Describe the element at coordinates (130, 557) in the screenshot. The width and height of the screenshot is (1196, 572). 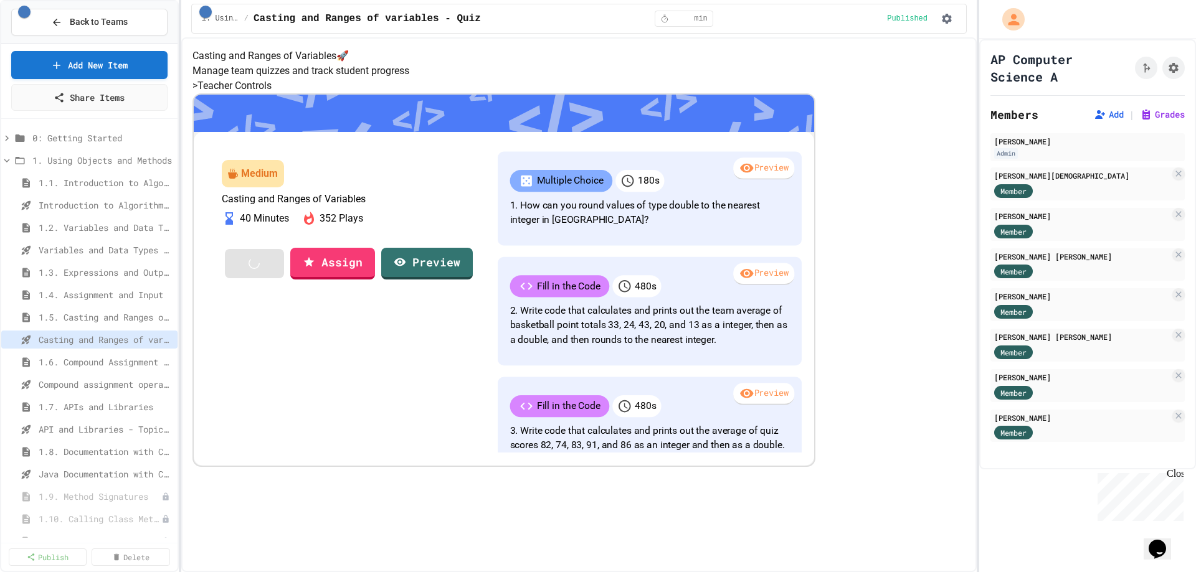
I see `a: Delete` at that location.